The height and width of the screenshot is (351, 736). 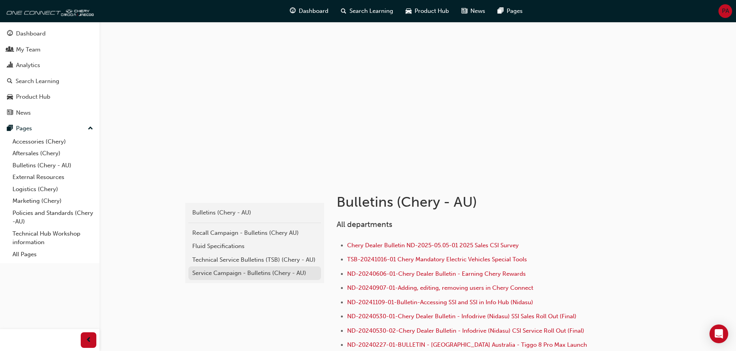 I want to click on a: pages-iconPages, so click(x=510, y=11).